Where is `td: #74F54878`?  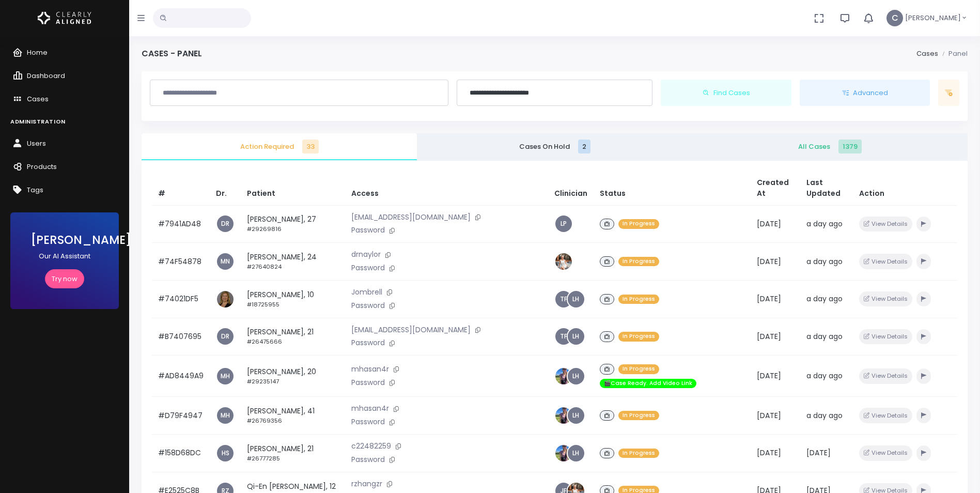
td: #74F54878 is located at coordinates (181, 261).